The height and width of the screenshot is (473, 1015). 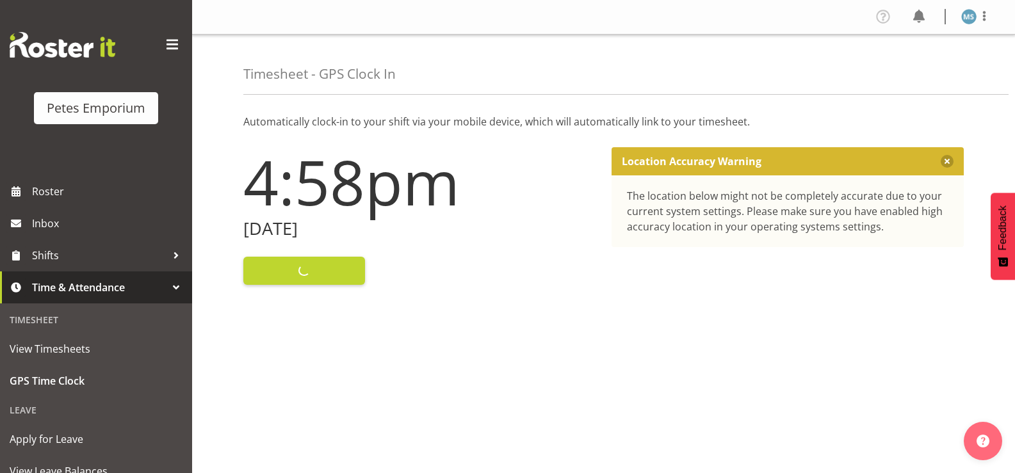 What do you see at coordinates (99, 255) in the screenshot?
I see `span: Shifts` at bounding box center [99, 255].